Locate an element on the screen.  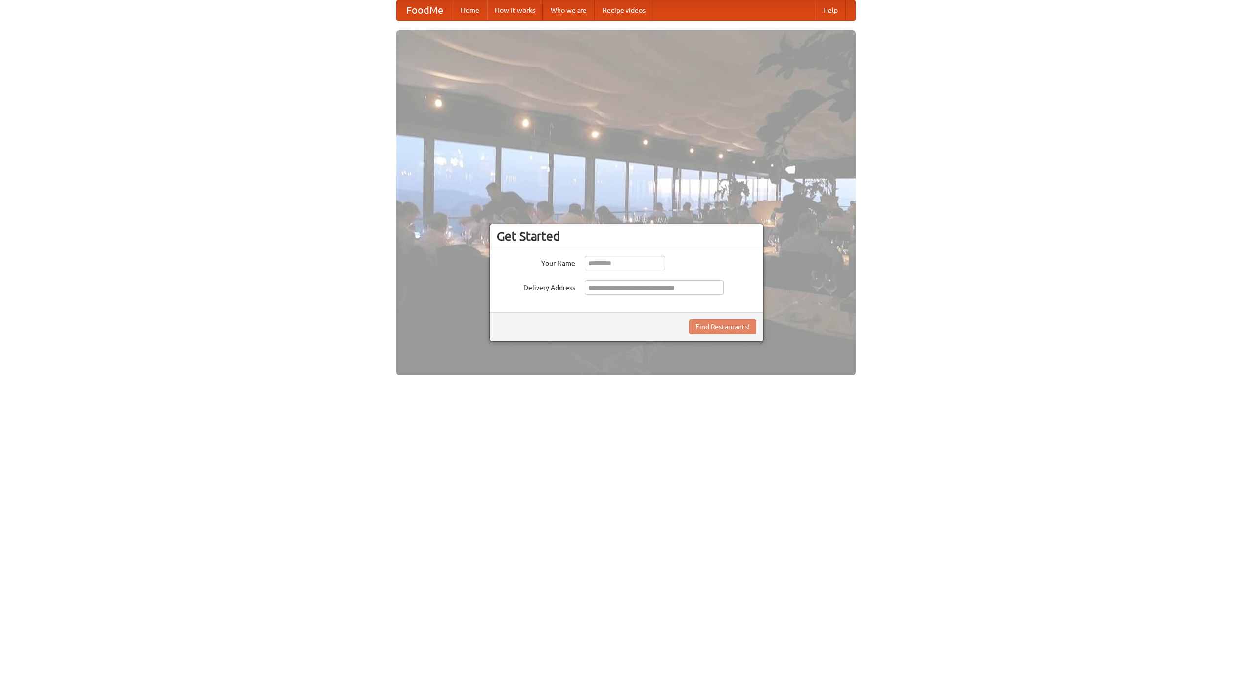
label: Delivery Address is located at coordinates (536, 286).